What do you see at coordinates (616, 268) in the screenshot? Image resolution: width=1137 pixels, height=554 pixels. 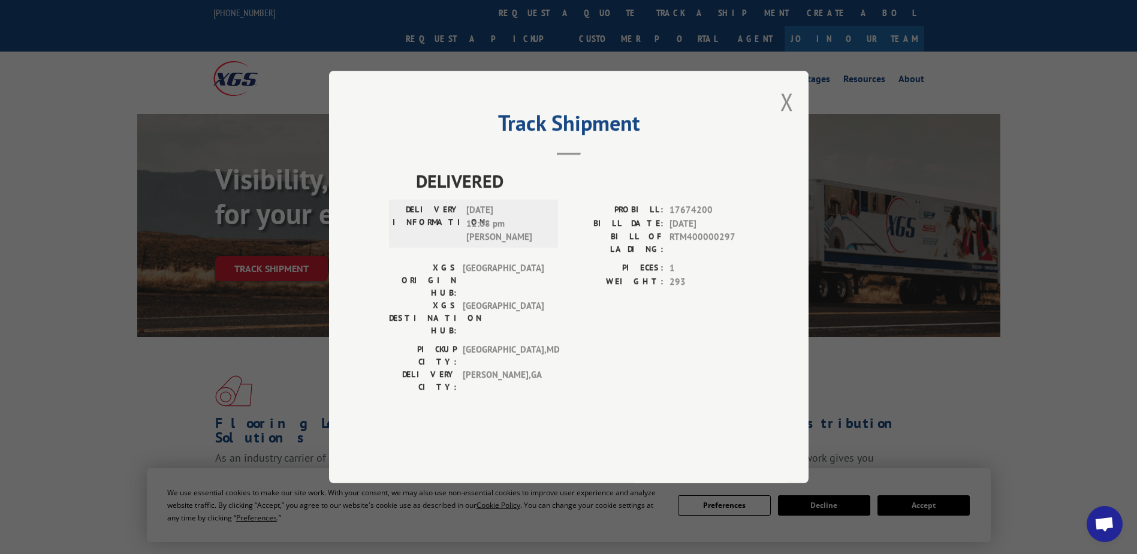 I see `label: PIECES:` at bounding box center [616, 268].